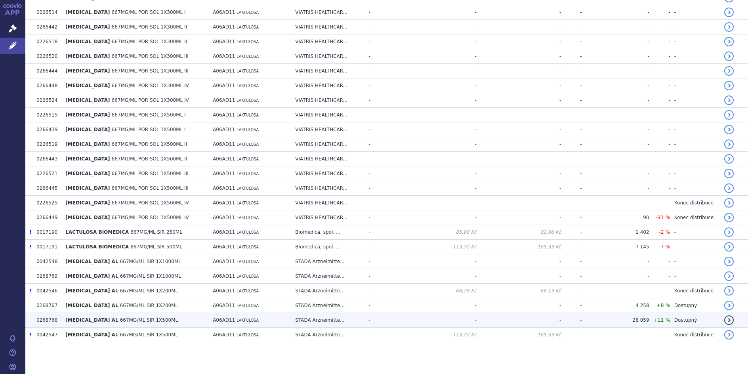 The image size is (748, 374). Describe the element at coordinates (518, 291) in the screenshot. I see `td: 66,13 Kč` at that location.